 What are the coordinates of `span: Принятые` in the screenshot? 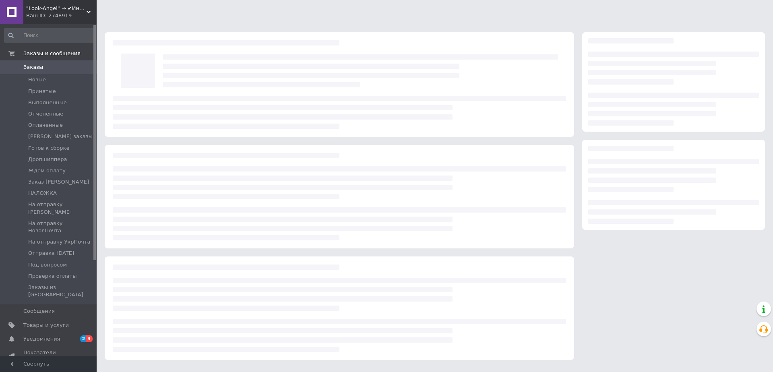 It's located at (42, 91).